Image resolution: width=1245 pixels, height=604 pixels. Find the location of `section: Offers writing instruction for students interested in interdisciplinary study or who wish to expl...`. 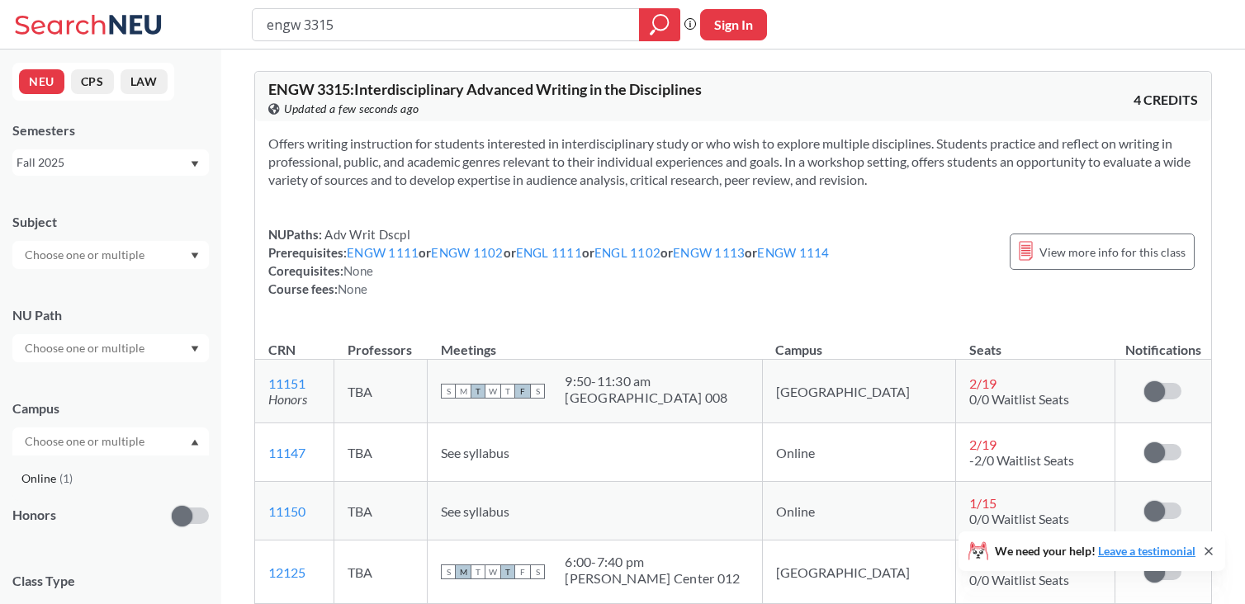

section: Offers writing instruction for students interested in interdisciplinary study or who wish to expl... is located at coordinates (733, 162).